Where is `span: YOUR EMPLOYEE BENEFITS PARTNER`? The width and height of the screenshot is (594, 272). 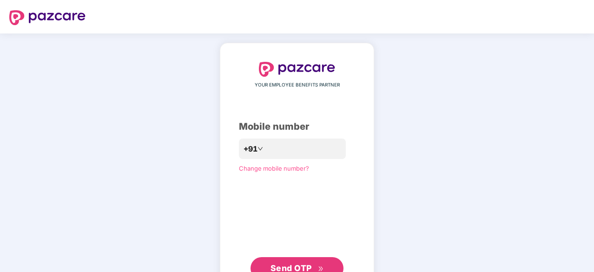
span: YOUR EMPLOYEE BENEFITS PARTNER is located at coordinates (297, 85).